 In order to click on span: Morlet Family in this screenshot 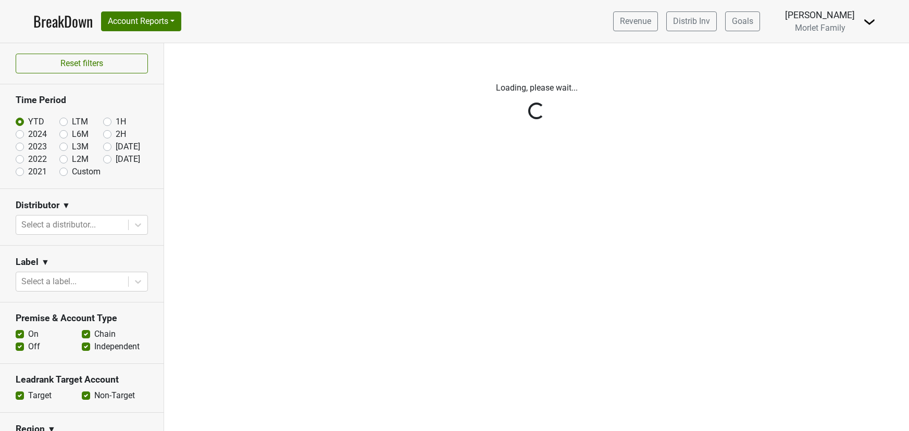, I will do `click(820, 28)`.